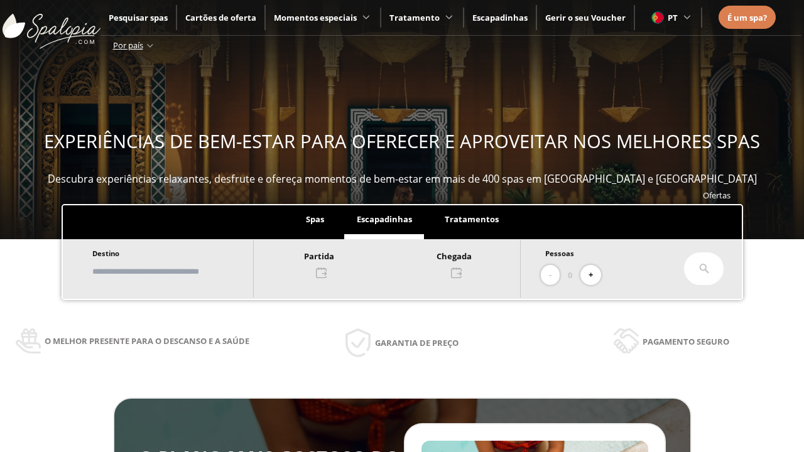 This screenshot has height=452, width=804. Describe the element at coordinates (747, 18) in the screenshot. I see `a: É um spa?` at that location.